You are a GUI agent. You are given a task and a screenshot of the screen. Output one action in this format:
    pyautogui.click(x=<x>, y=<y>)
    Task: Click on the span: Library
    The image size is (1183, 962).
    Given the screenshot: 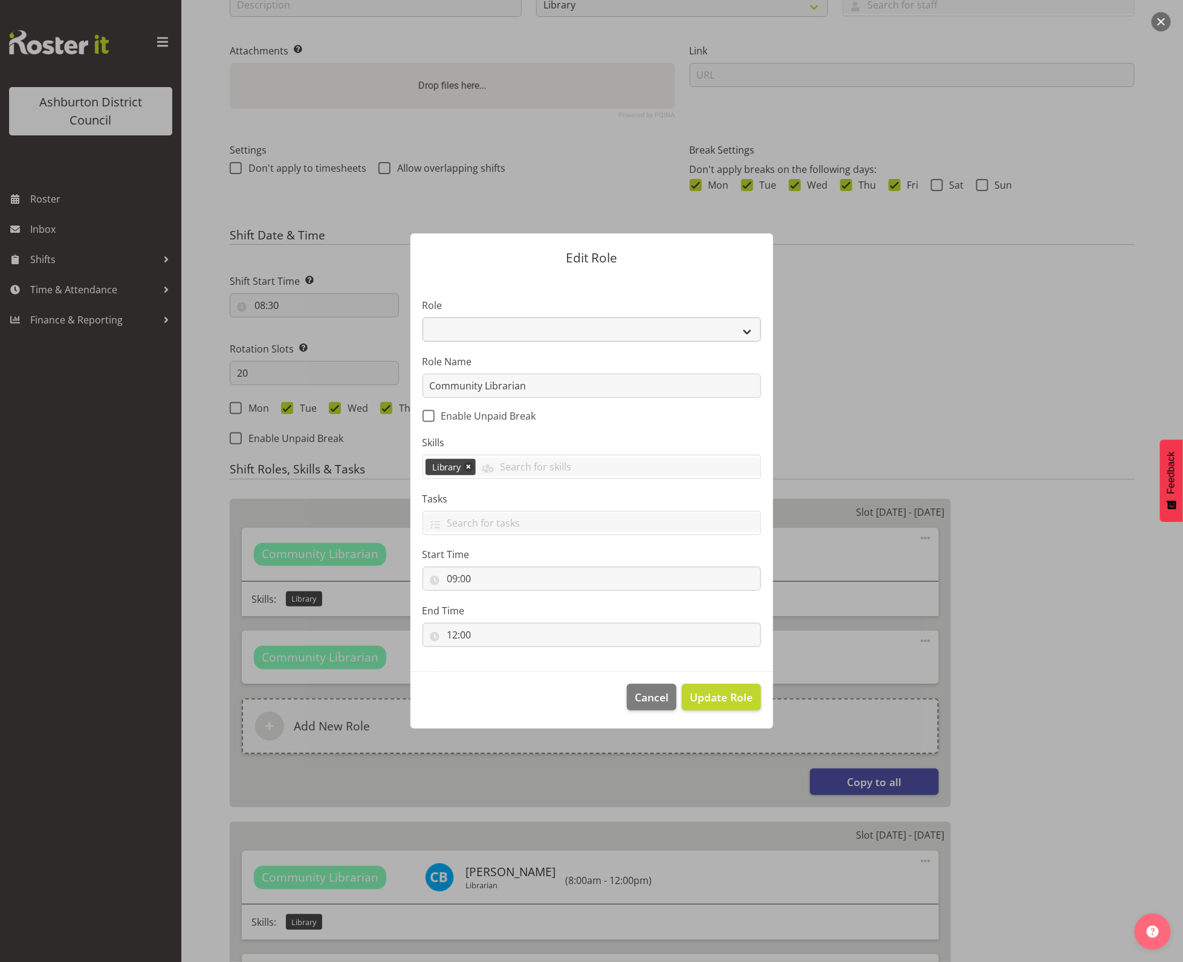 What is the action you would take?
    pyautogui.click(x=447, y=467)
    